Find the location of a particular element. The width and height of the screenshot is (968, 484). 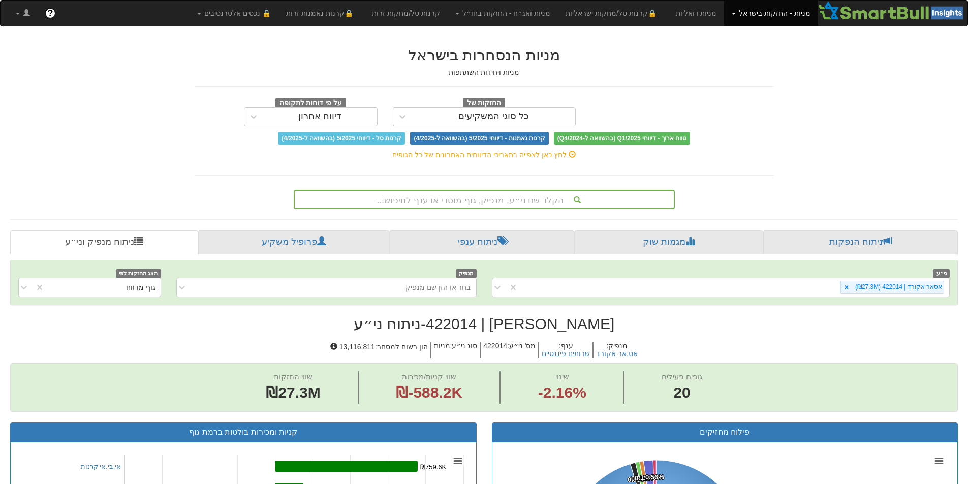

a: פרופיל משקיע is located at coordinates (294, 242).